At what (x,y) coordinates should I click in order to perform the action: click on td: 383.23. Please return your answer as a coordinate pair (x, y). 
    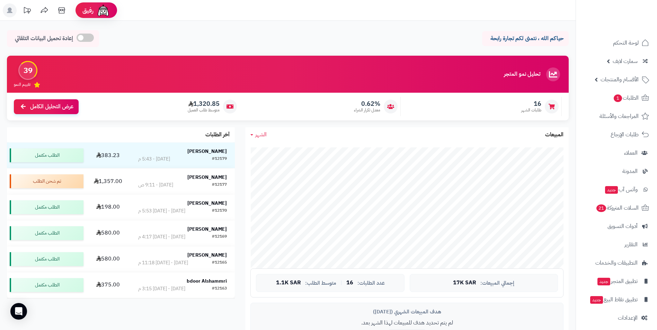
    Looking at the image, I should click on (108, 155).